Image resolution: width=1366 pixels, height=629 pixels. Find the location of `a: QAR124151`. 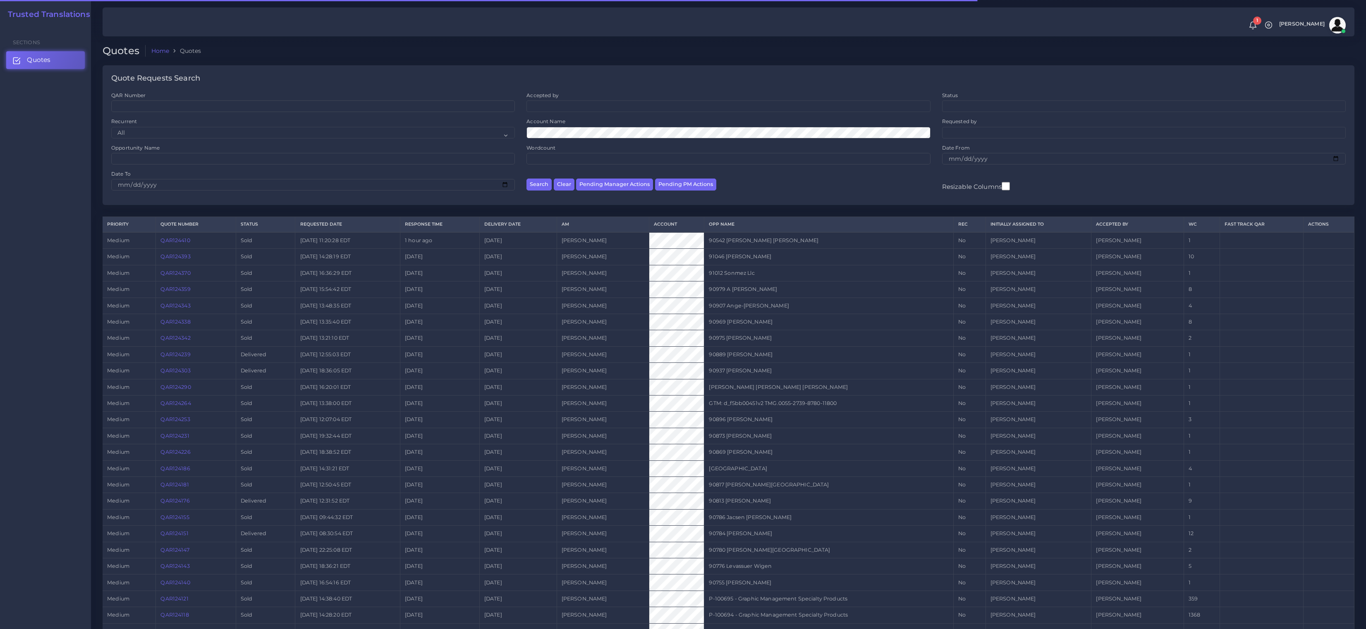

a: QAR124151 is located at coordinates (174, 533).